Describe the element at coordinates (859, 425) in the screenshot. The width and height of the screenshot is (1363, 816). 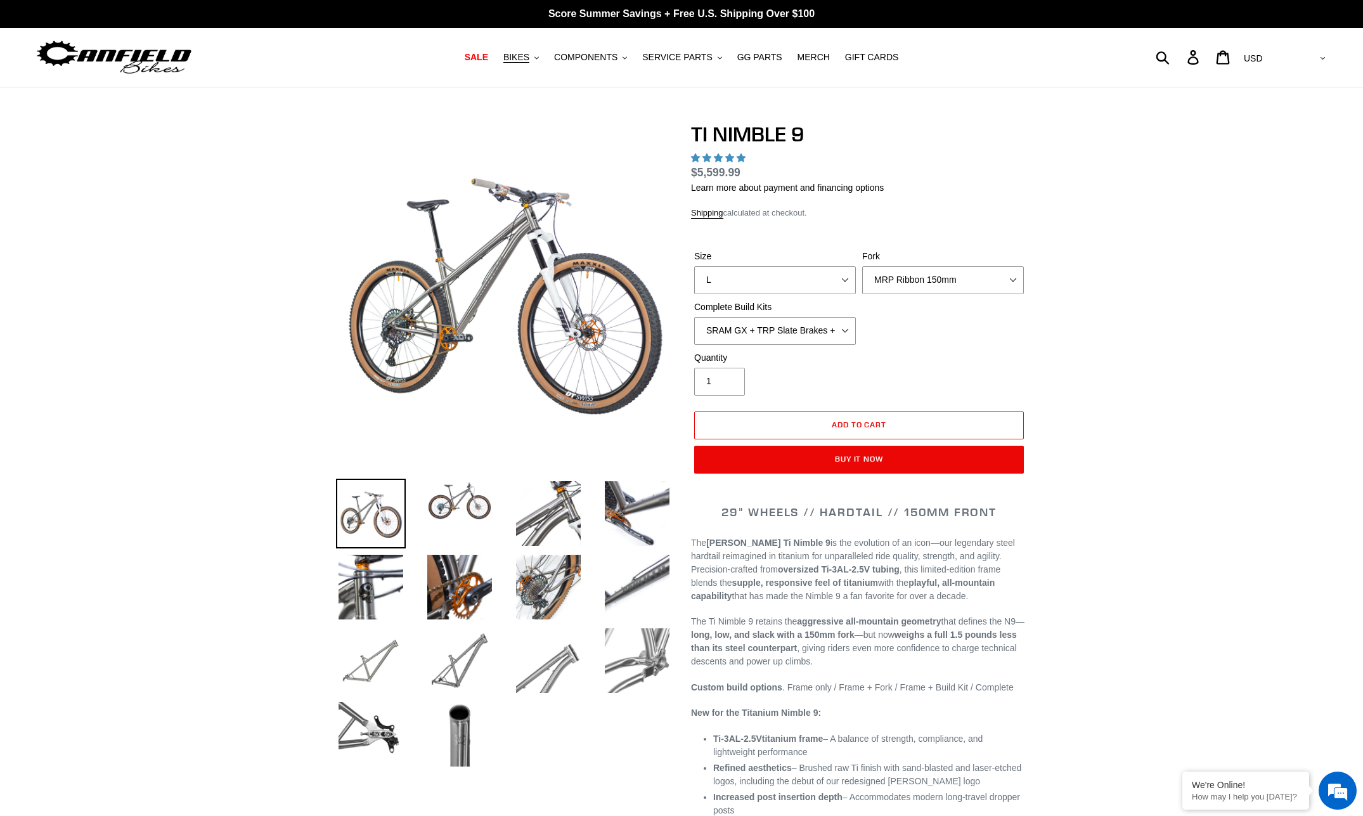
I see `button: Add to cart` at that location.